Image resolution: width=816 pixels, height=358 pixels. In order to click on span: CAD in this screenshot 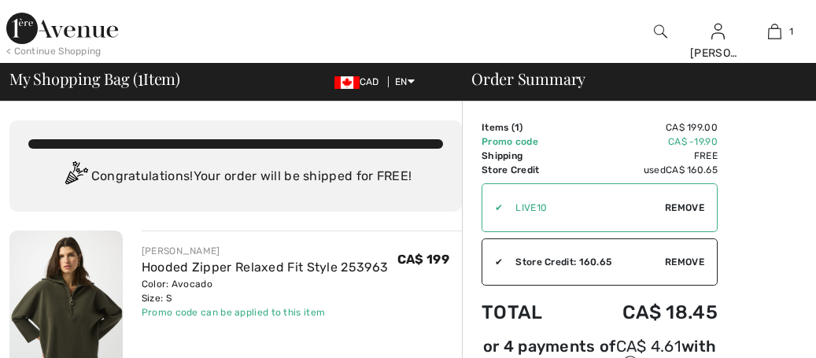, I will do `click(360, 82)`.